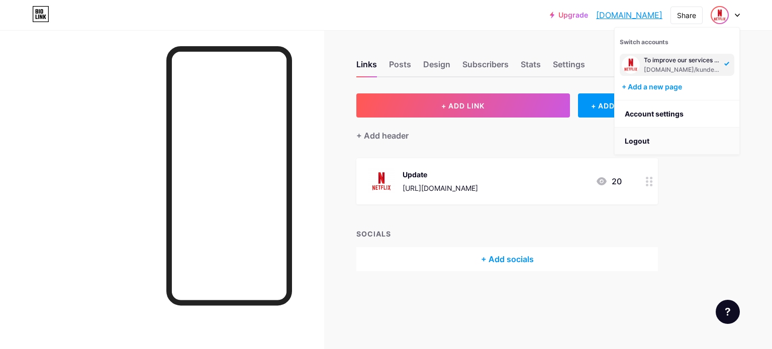  Describe the element at coordinates (569, 67) in the screenshot. I see `div: Settings` at that location.